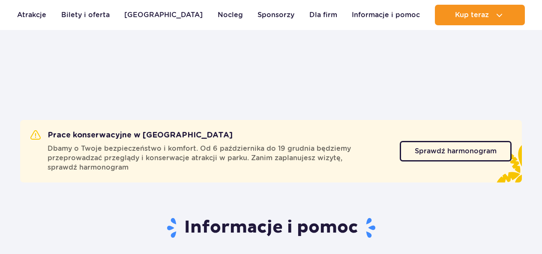  Describe the element at coordinates (472, 15) in the screenshot. I see `span: Kup teraz` at that location.